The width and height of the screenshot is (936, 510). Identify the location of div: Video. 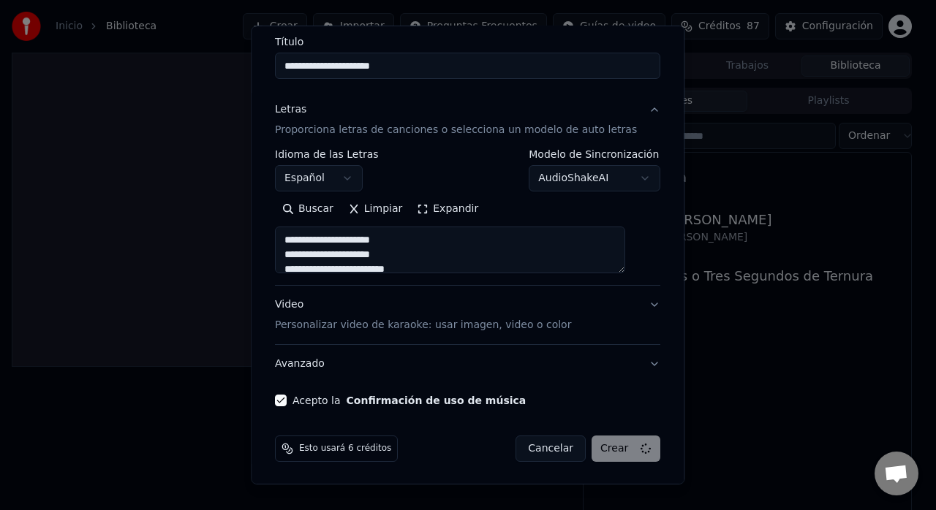
(422, 315).